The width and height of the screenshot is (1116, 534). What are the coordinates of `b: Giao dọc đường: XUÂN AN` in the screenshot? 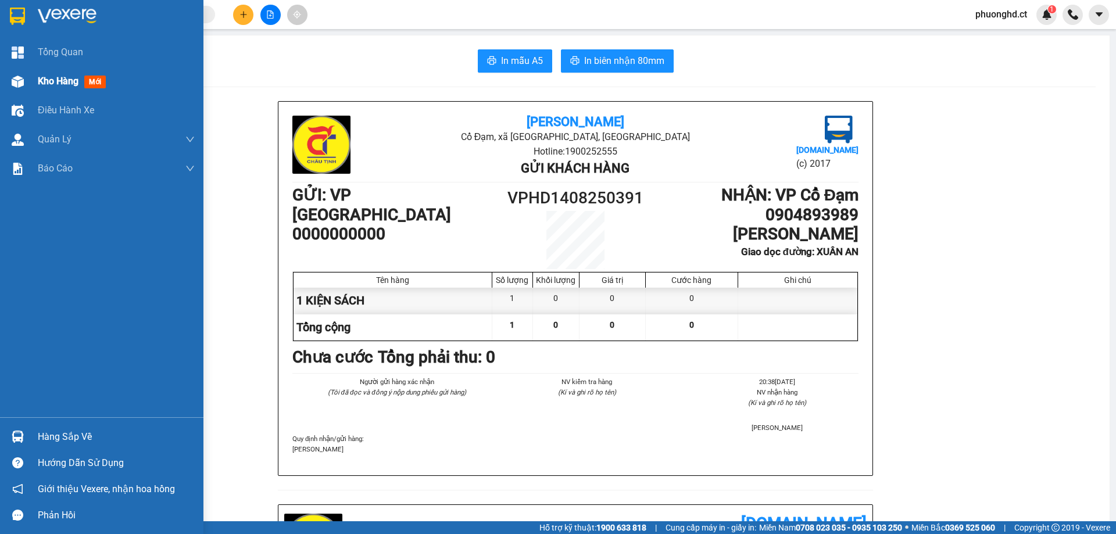 It's located at (800, 252).